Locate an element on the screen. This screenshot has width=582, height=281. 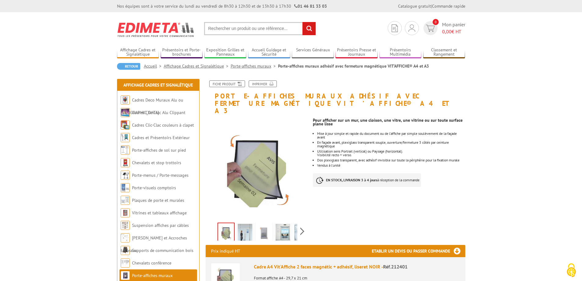
a: Imprimer is located at coordinates (263, 84).